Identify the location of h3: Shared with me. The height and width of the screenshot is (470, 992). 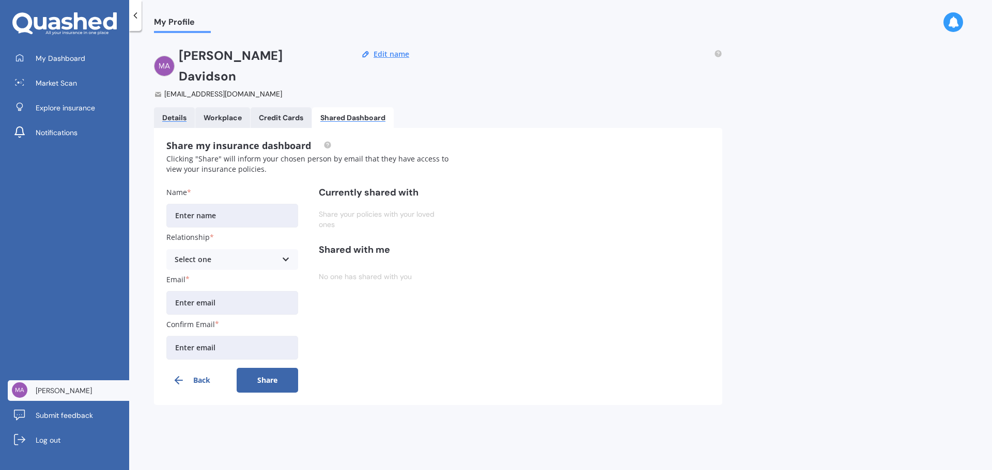
(384, 250).